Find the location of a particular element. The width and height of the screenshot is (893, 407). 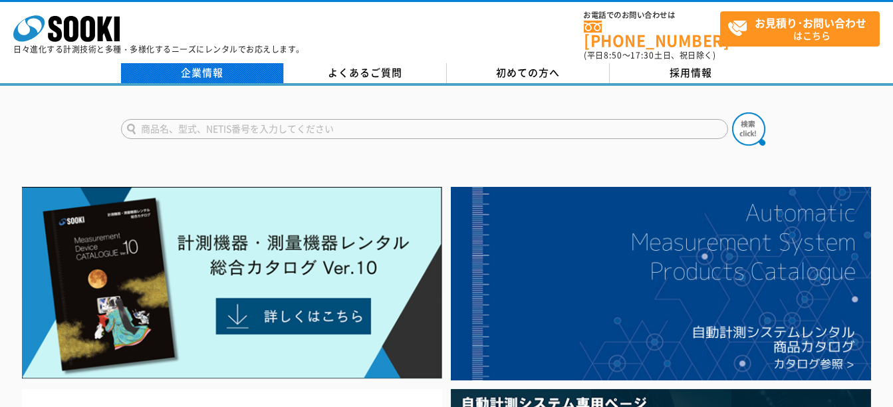

img: Catalog Ver10 is located at coordinates (232, 283).